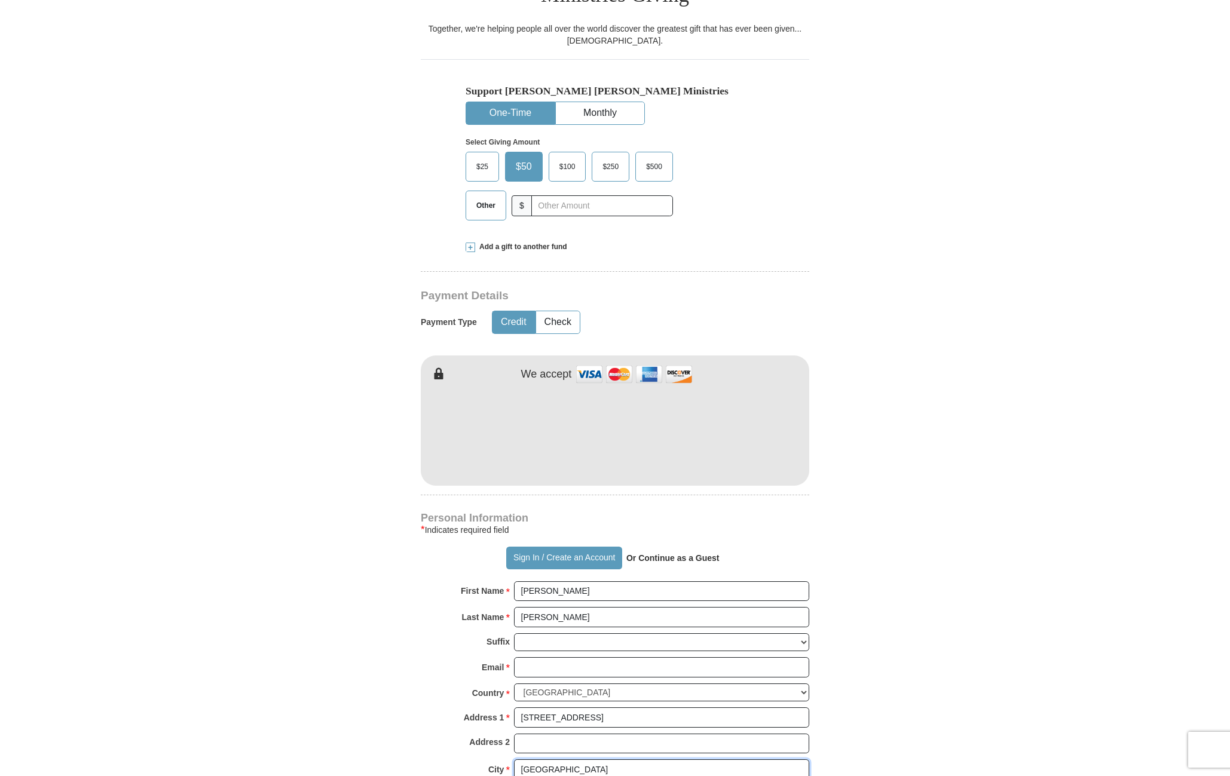 The width and height of the screenshot is (1230, 776). Describe the element at coordinates (521, 247) in the screenshot. I see `span: Add a gift to another fund` at that location.